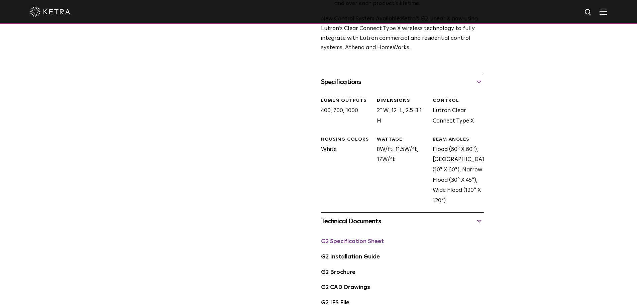 The image size is (637, 305). What do you see at coordinates (50, 12) in the screenshot?
I see `img: ketra-logo-2019-white` at bounding box center [50, 12].